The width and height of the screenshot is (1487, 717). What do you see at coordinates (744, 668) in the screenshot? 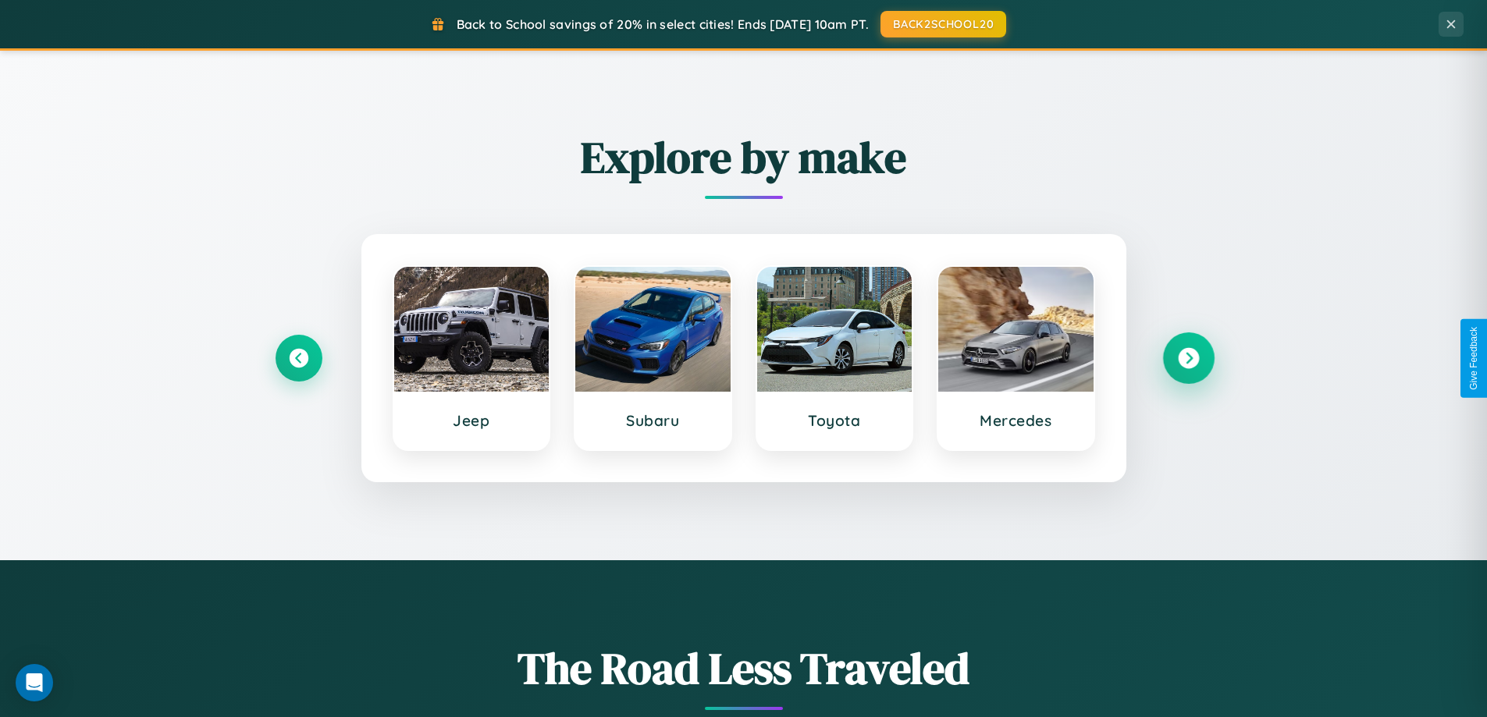
I see `h1: The Road Less Traveled` at bounding box center [744, 668].